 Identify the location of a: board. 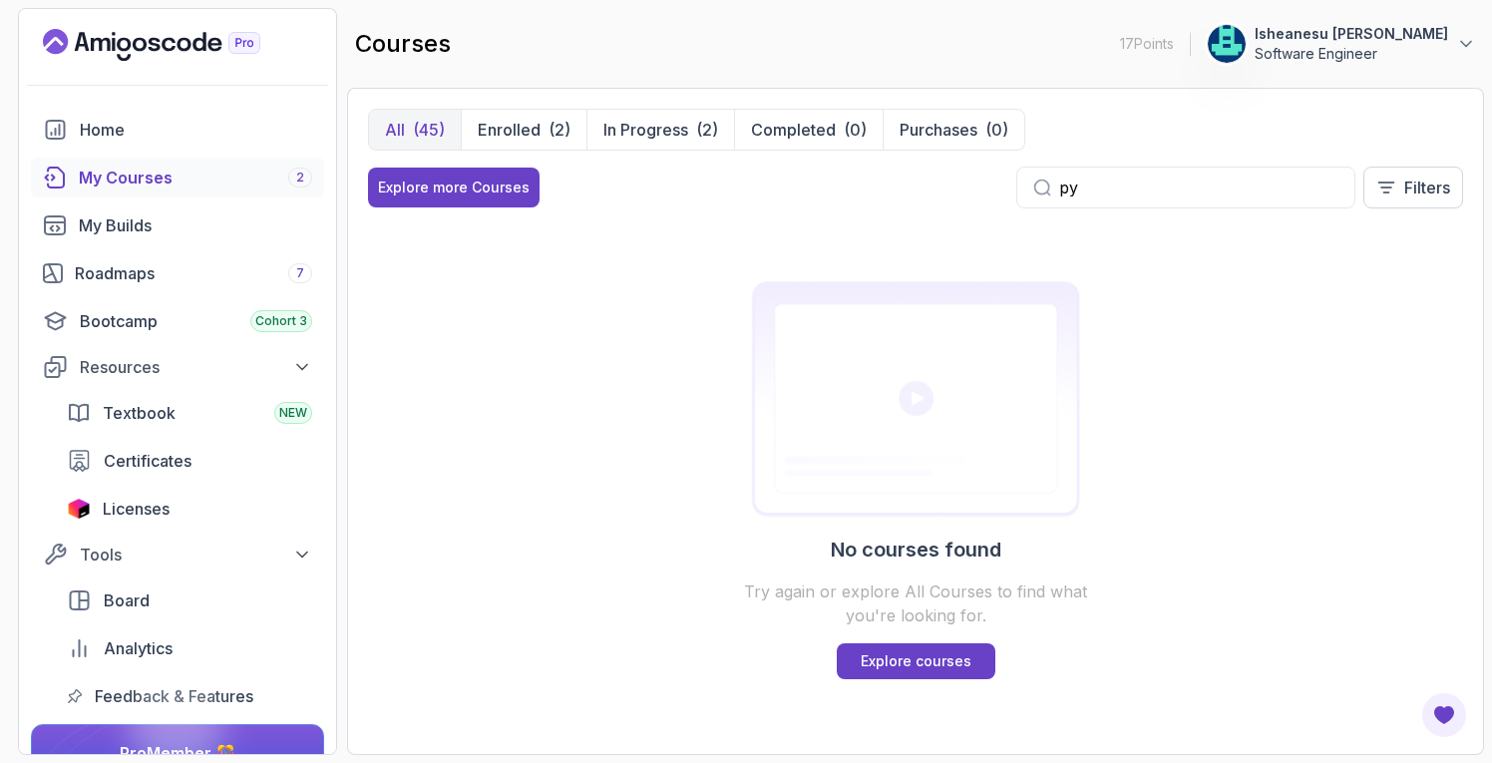
(189, 600).